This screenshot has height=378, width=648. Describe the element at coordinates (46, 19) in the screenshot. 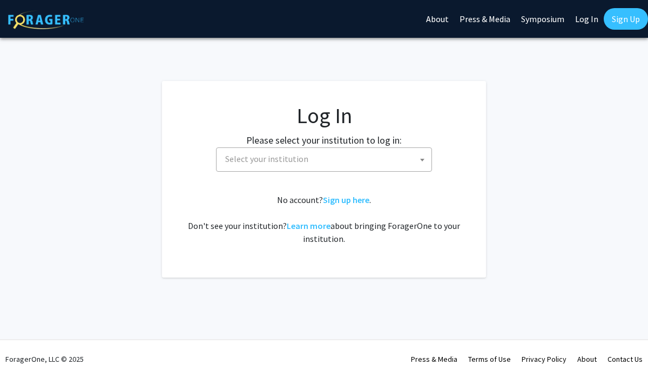

I see `img: ForagerOne Logo` at that location.